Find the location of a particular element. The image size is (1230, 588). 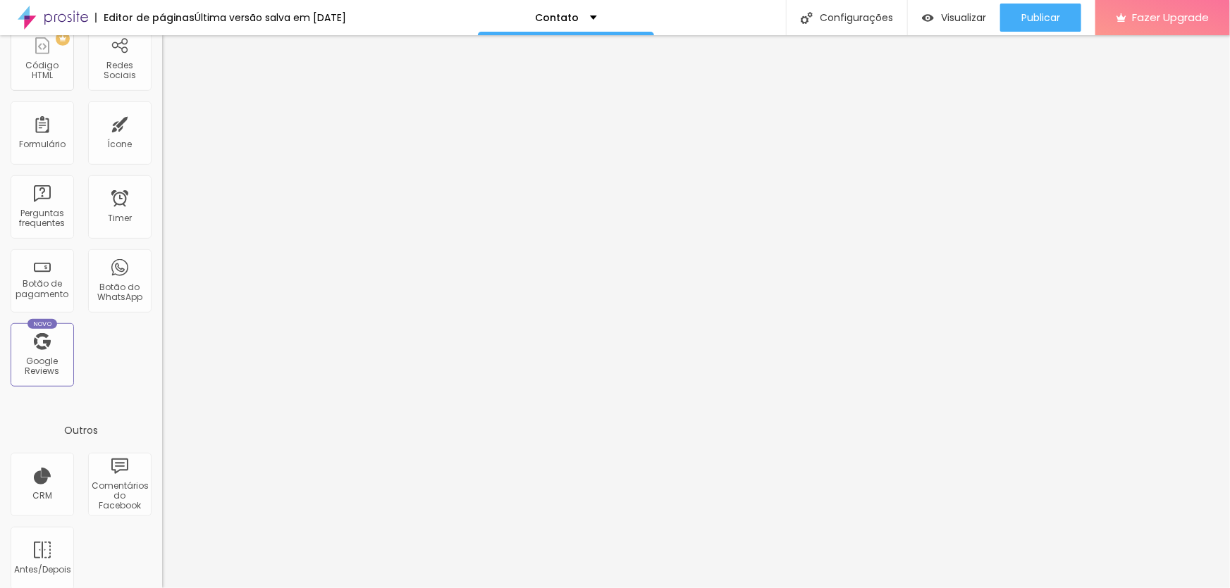

div: Google Reviews is located at coordinates (42, 366).